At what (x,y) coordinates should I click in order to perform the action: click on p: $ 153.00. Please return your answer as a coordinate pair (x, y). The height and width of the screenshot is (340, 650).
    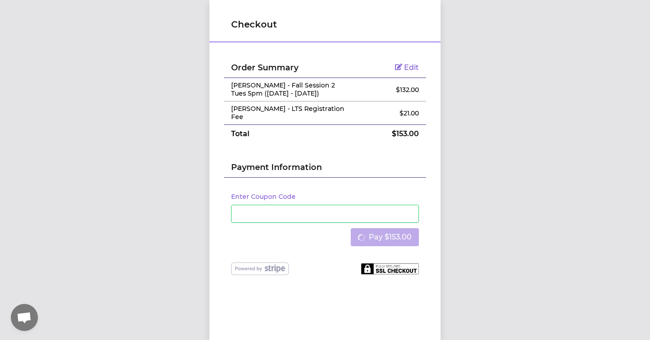
    Looking at the image, I should click on (392, 134).